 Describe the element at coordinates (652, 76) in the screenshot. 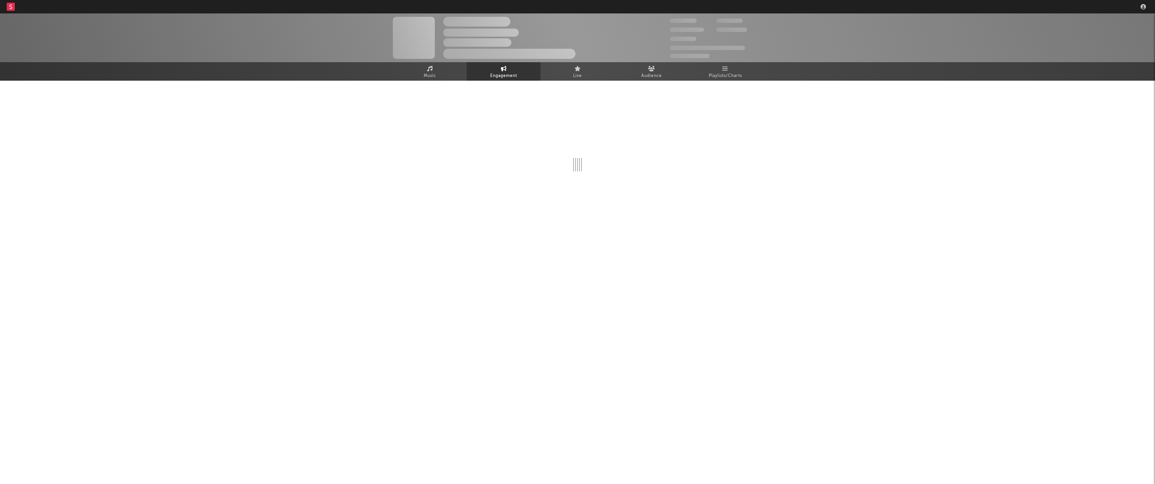

I see `span: Audience` at that location.